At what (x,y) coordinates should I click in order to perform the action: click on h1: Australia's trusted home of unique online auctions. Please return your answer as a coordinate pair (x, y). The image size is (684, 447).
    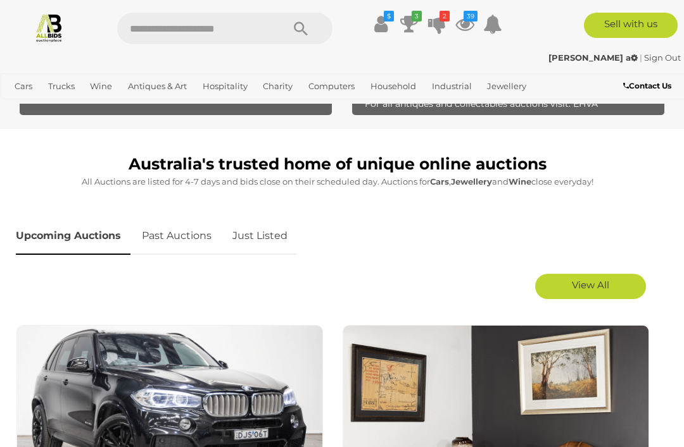
    Looking at the image, I should click on (337, 165).